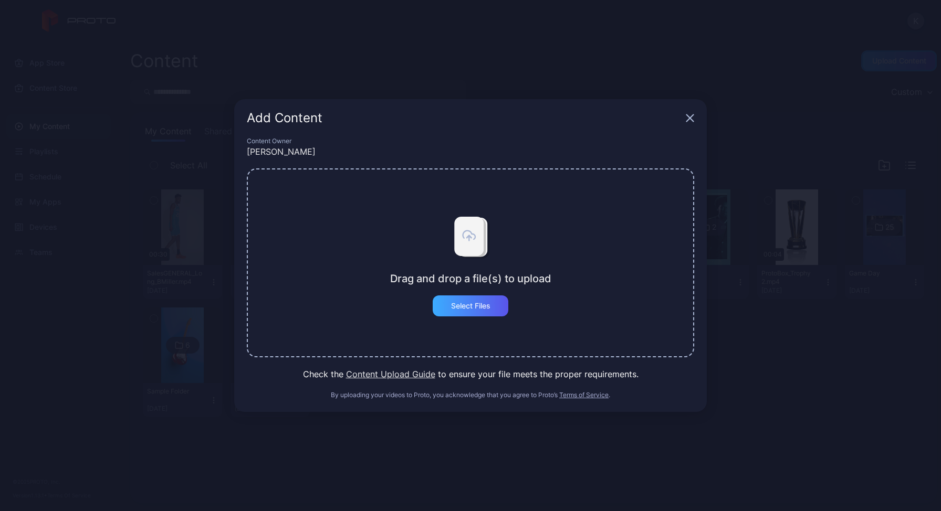  I want to click on div: Add Content, so click(464, 118).